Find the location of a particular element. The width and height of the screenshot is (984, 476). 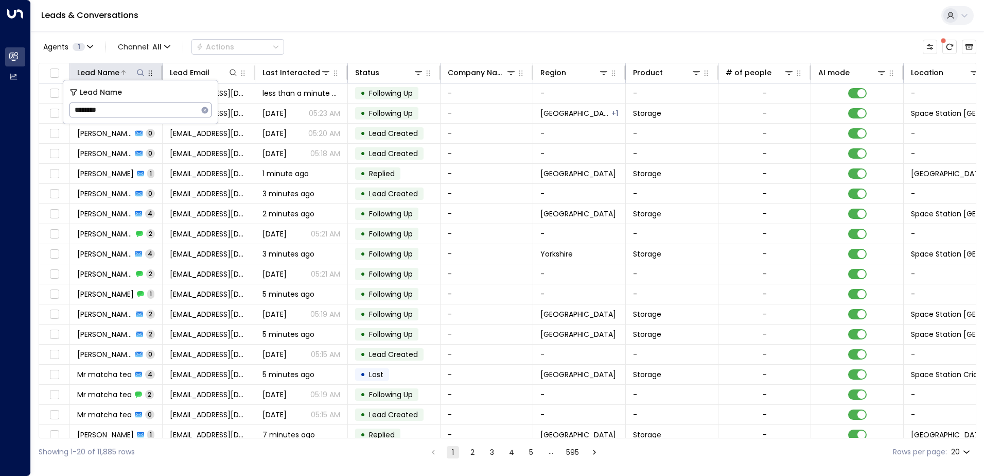

span: Sep 09, 2025 is located at coordinates (274, 234).